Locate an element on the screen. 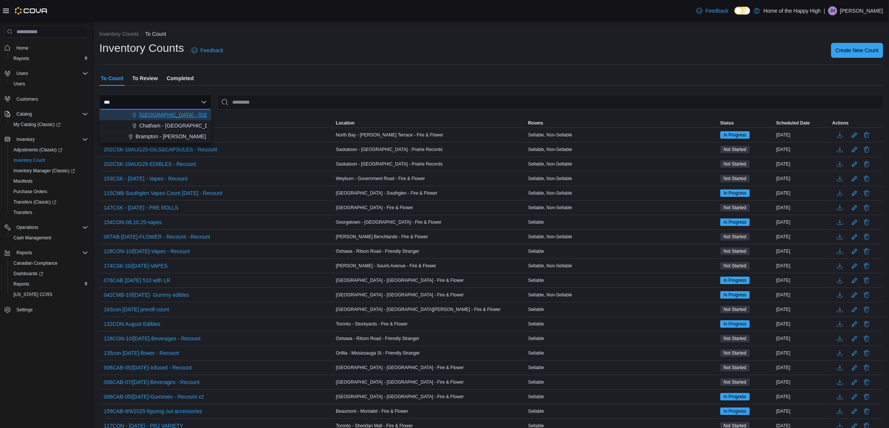 Image resolution: width=889 pixels, height=428 pixels. span: 132CON August Edibles is located at coordinates (132, 324).